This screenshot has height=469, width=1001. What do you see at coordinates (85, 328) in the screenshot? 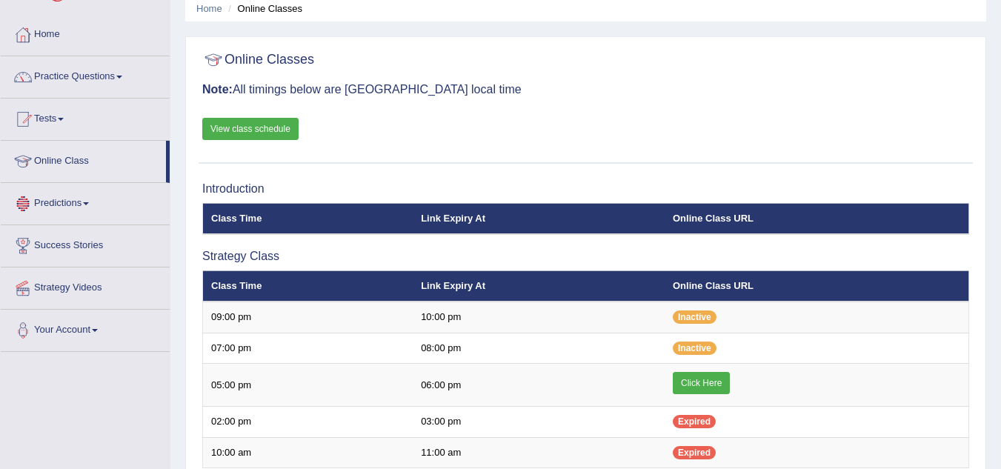
I see `a: Your Account` at bounding box center [85, 328].